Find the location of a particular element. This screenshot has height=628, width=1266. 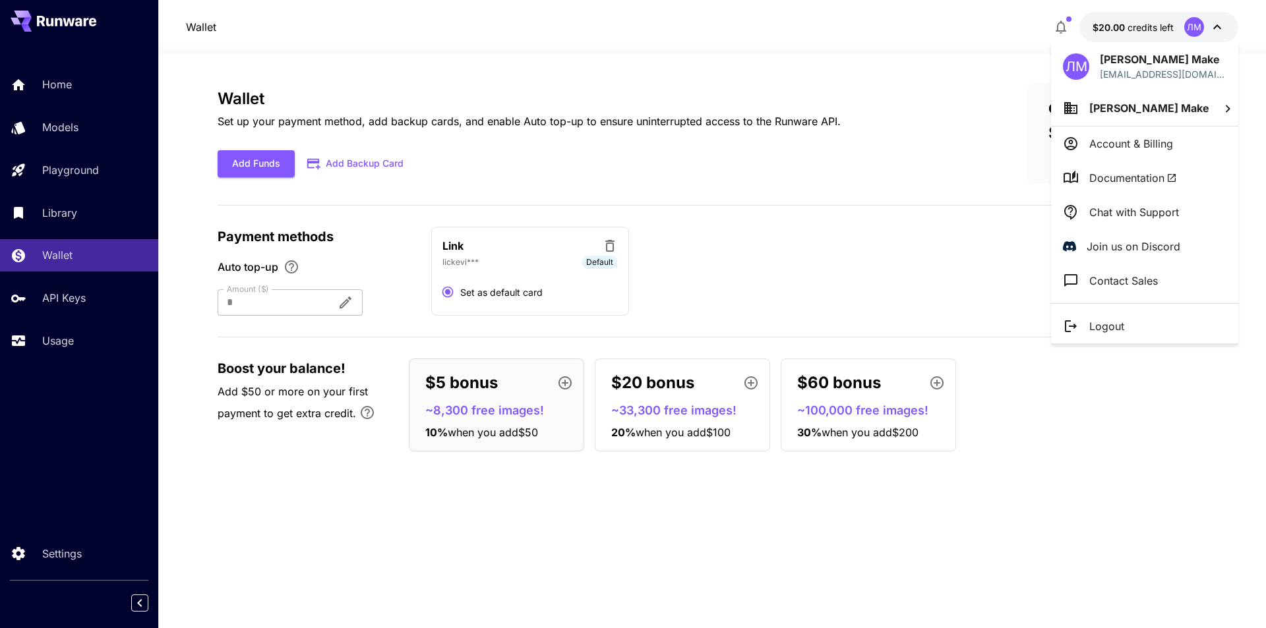

p: Contact Sales is located at coordinates (1123, 281).